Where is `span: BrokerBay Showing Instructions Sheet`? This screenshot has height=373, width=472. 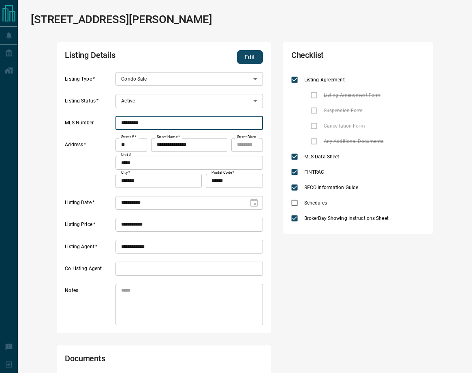 span: BrokerBay Showing Instructions Sheet is located at coordinates (347, 219).